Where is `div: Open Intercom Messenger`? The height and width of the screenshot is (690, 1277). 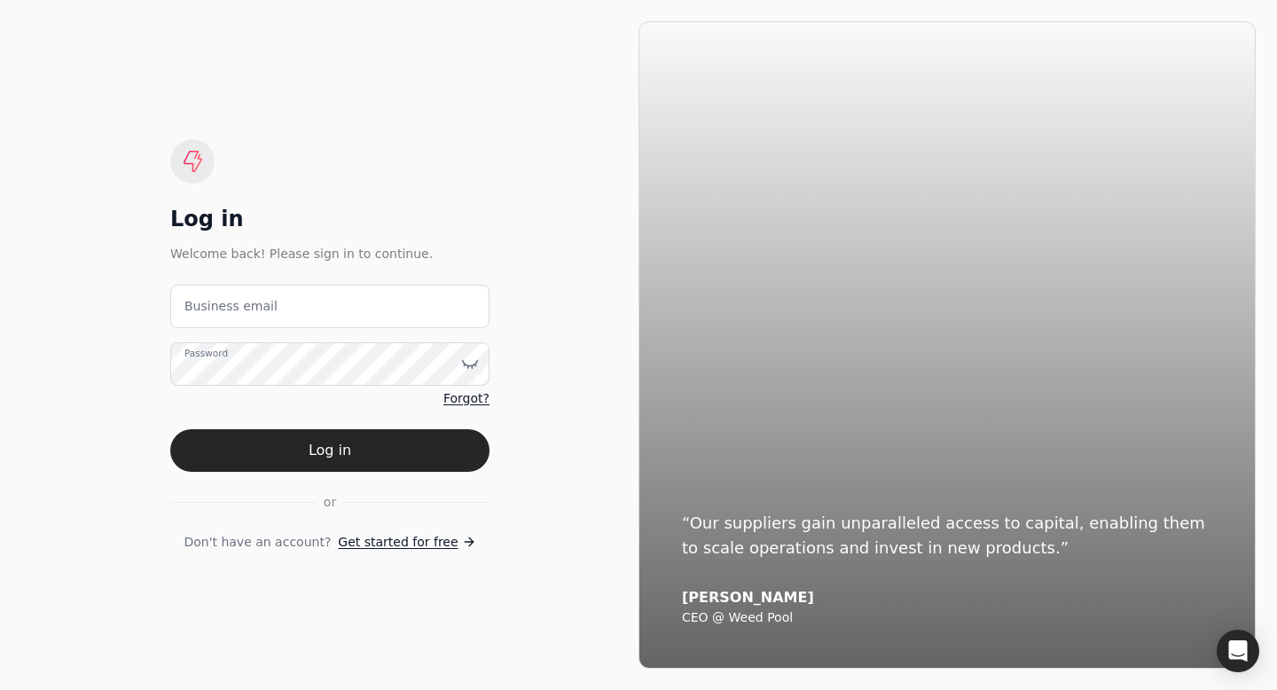
div: Open Intercom Messenger is located at coordinates (1238, 651).